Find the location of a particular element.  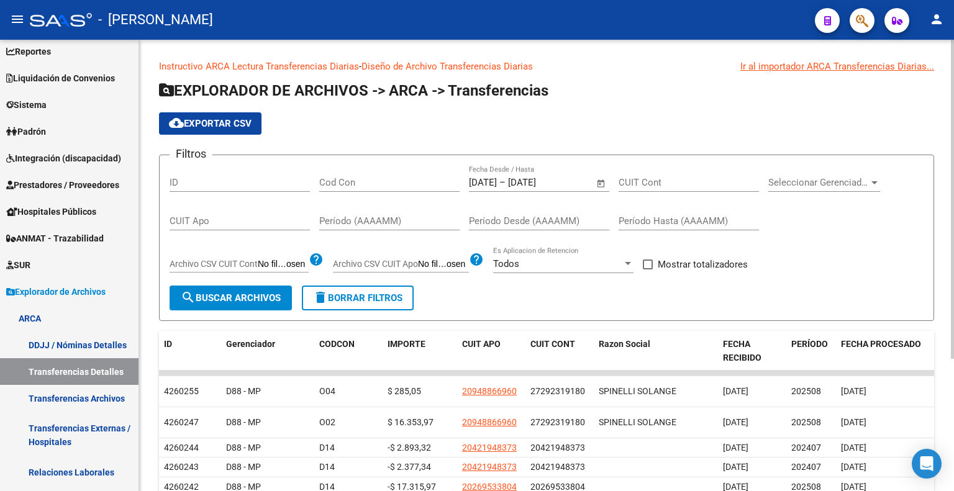

span: Reportes is located at coordinates (29, 52).